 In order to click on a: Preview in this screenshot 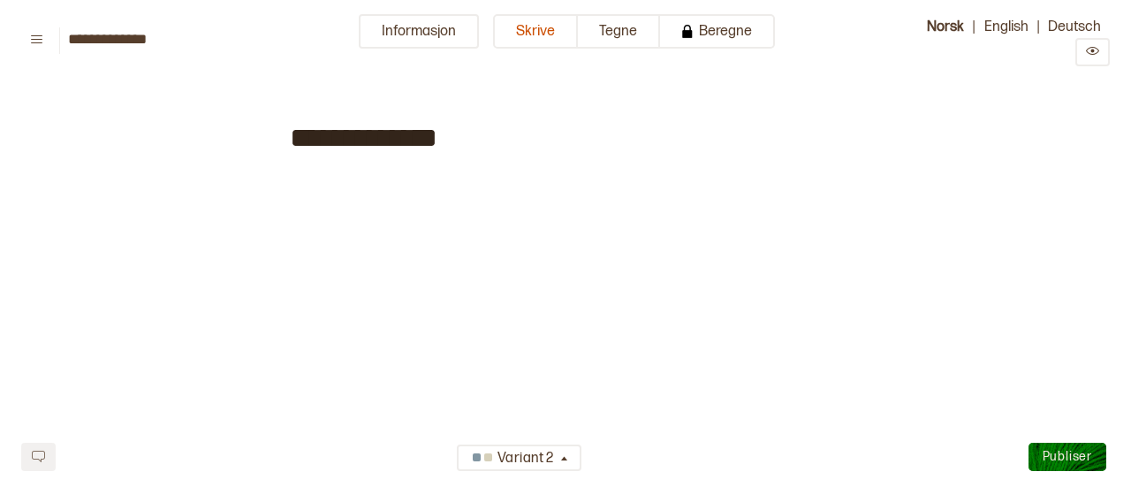, I will do `click(1092, 53)`.